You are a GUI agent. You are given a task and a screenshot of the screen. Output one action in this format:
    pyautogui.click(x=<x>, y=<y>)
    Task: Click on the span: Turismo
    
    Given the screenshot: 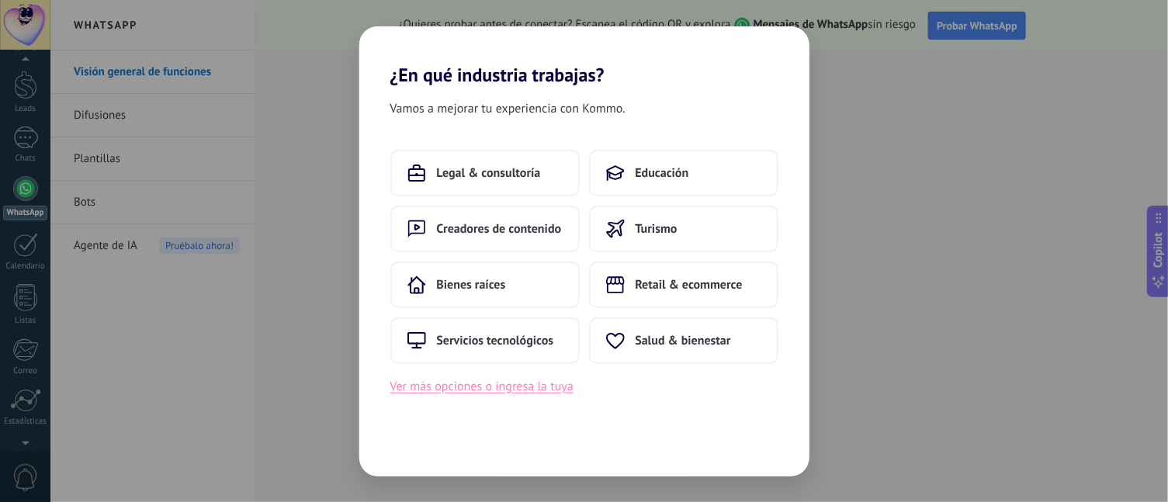 What is the action you would take?
    pyautogui.click(x=657, y=229)
    